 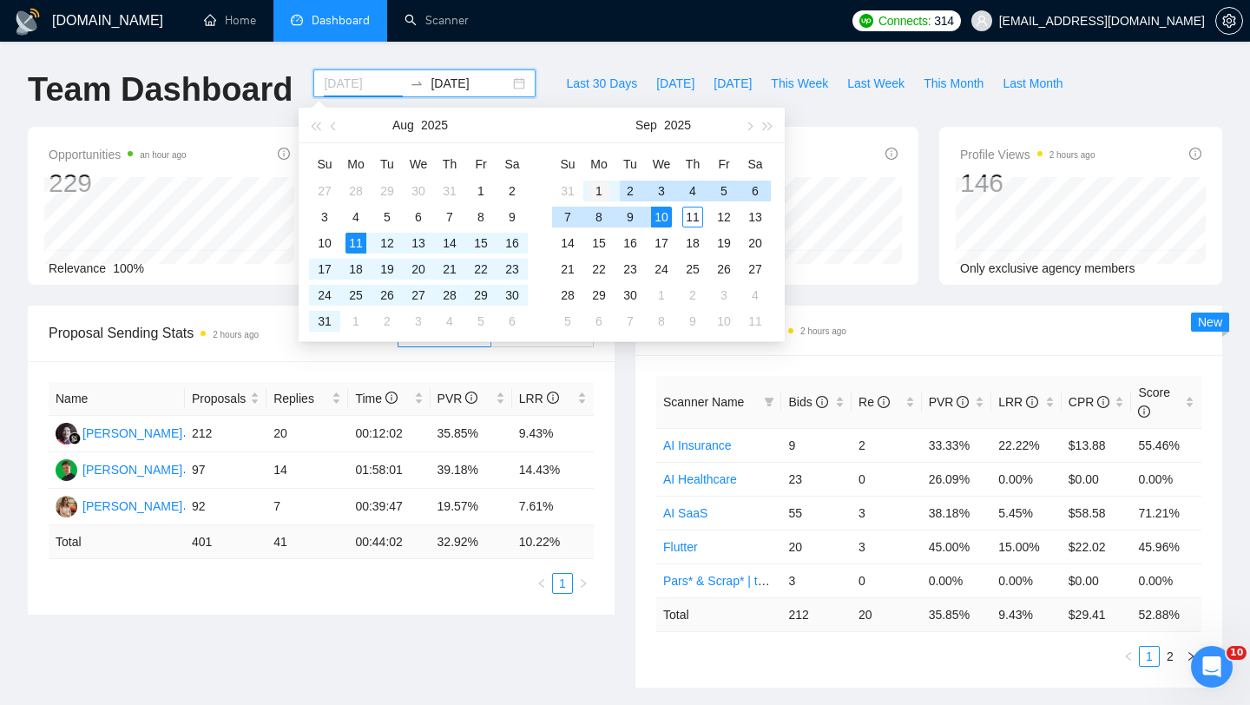 What do you see at coordinates (450, 217) in the screenshot?
I see `td: 2025-08-07` at bounding box center [450, 217].